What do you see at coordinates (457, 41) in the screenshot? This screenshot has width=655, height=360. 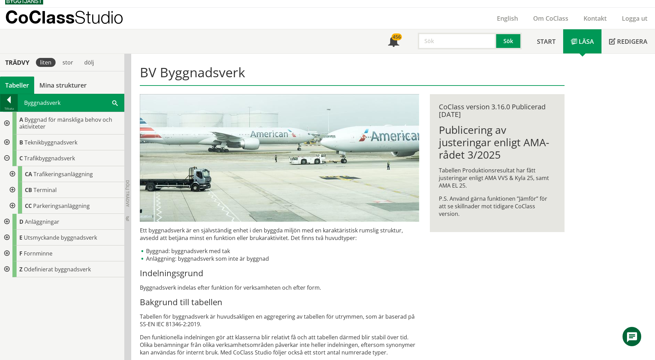 I see `input: Sök` at bounding box center [457, 41].